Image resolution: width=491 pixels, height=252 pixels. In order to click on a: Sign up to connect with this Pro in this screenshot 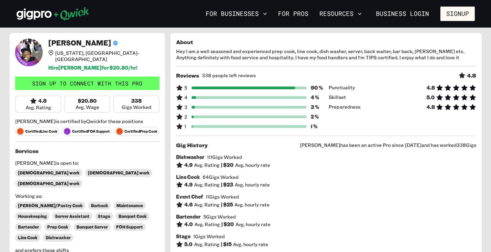, I will do `click(87, 83)`.